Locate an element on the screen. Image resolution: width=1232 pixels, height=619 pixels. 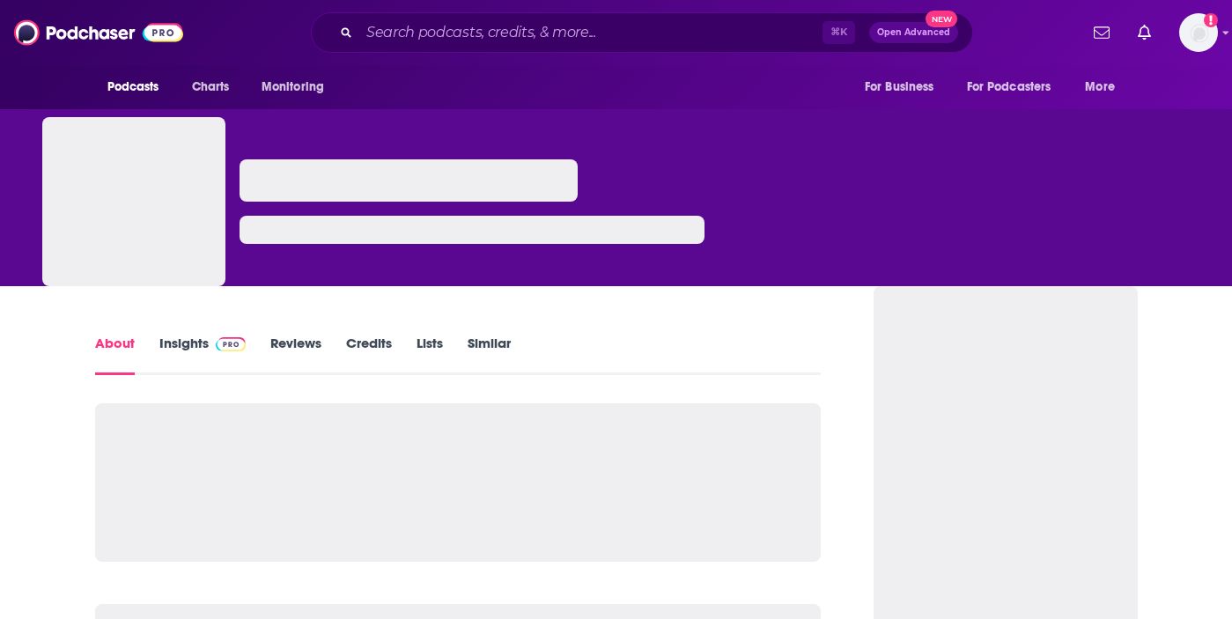
a: Charts is located at coordinates (210, 87).